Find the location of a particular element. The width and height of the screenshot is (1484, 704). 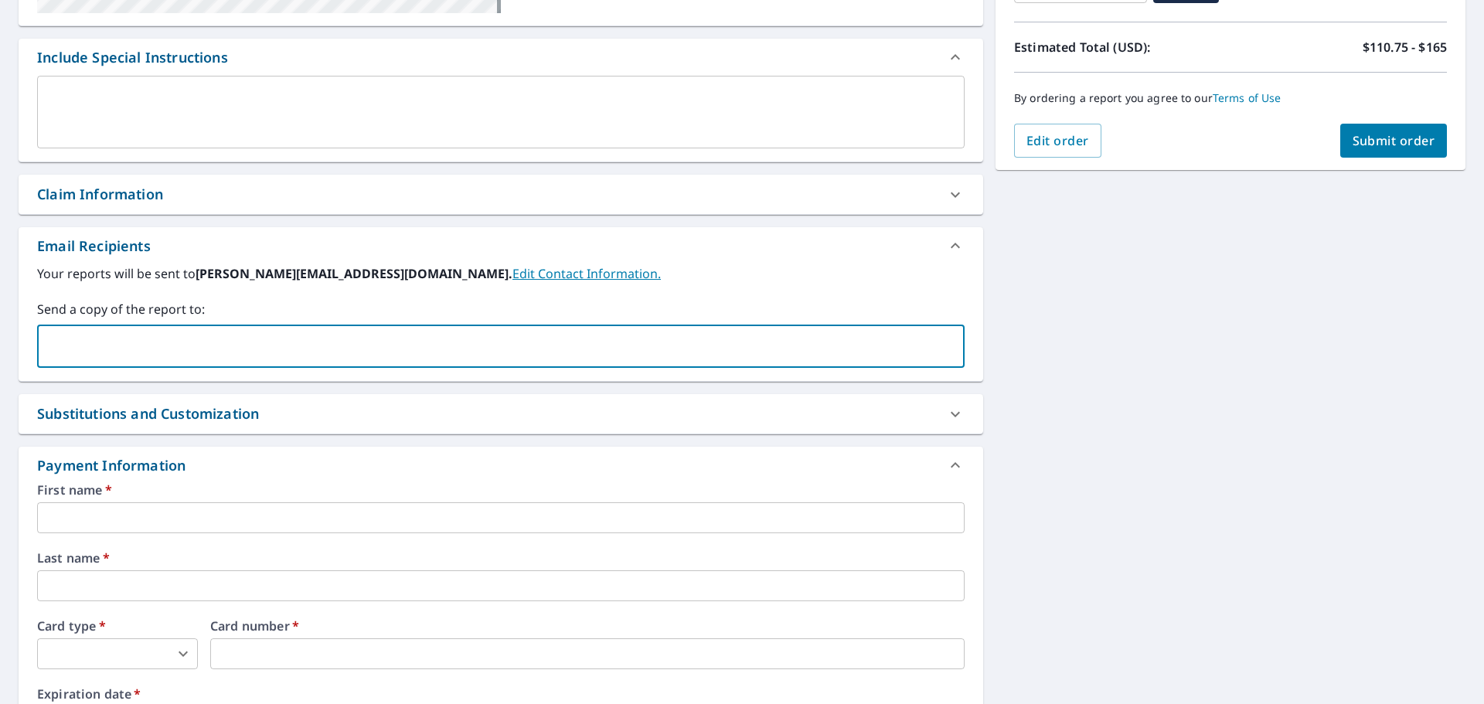

label: Send a copy of the report to: is located at coordinates (501, 309).